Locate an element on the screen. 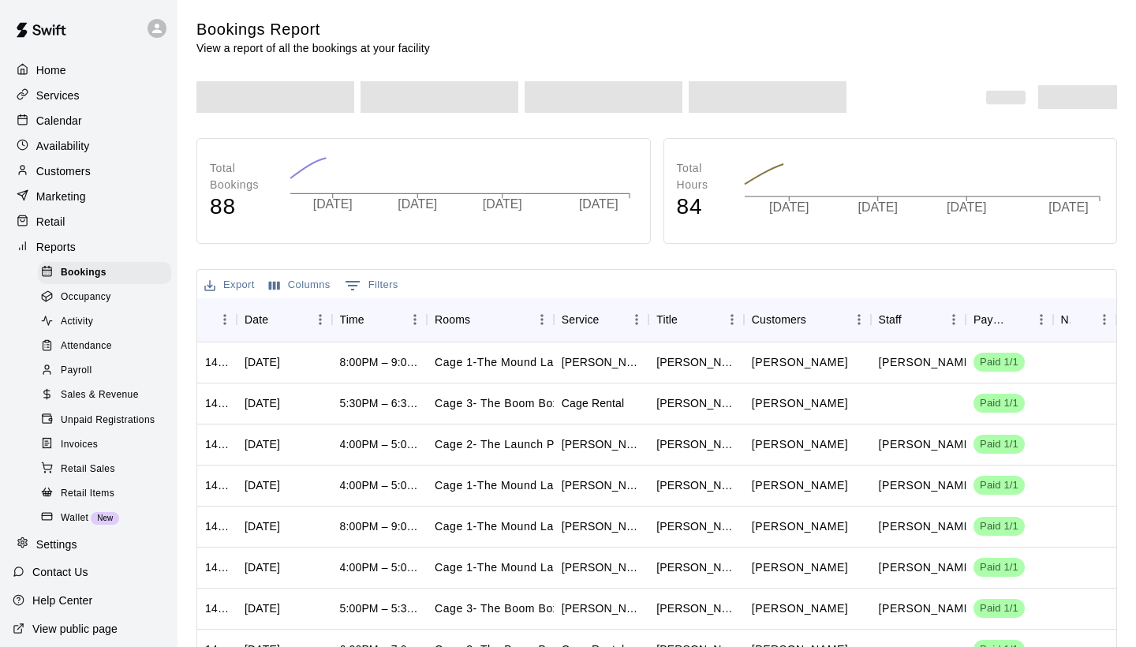  p: View public page is located at coordinates (75, 629).